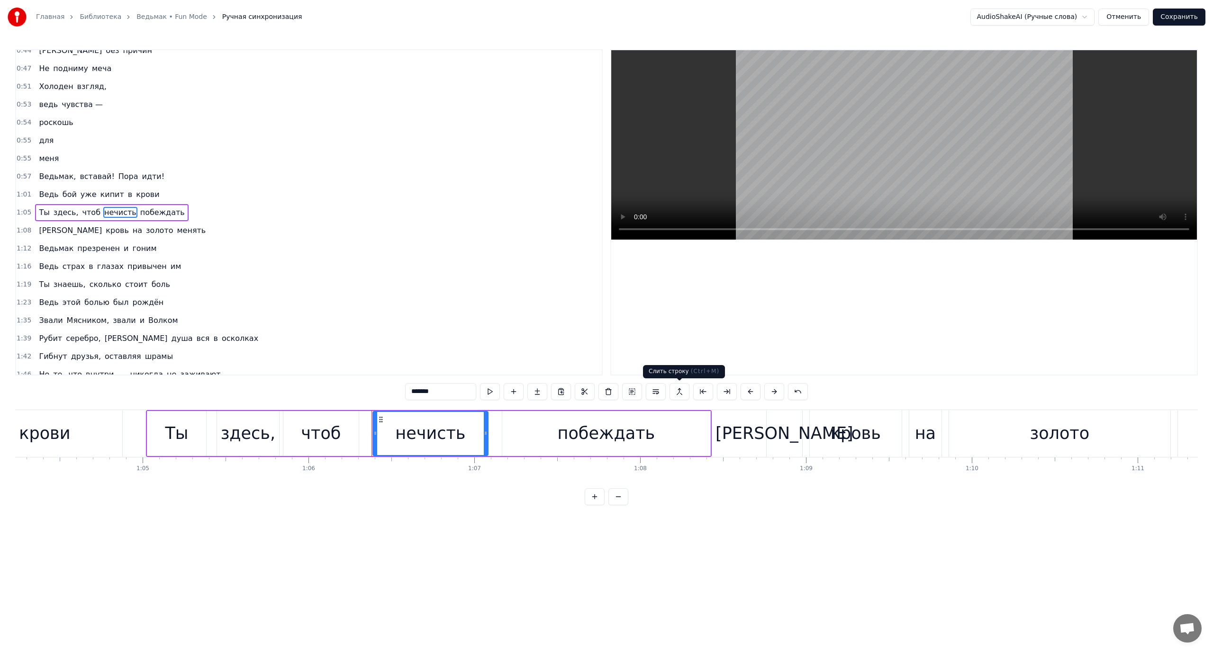 This screenshot has width=1213, height=652. Describe the element at coordinates (117, 230) in the screenshot. I see `span: кровь` at that location.